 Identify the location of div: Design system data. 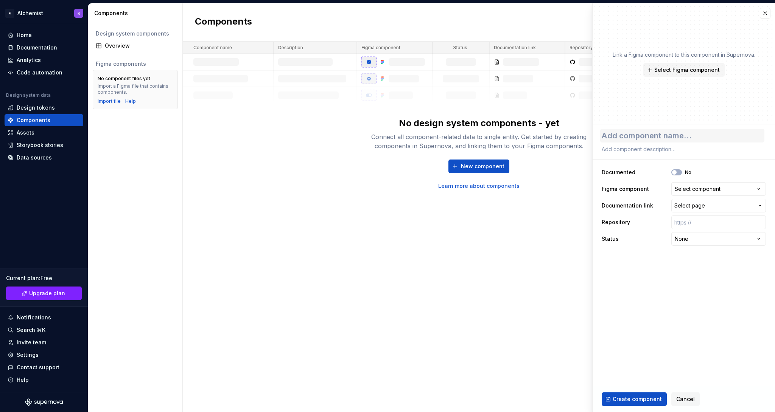
(28, 95).